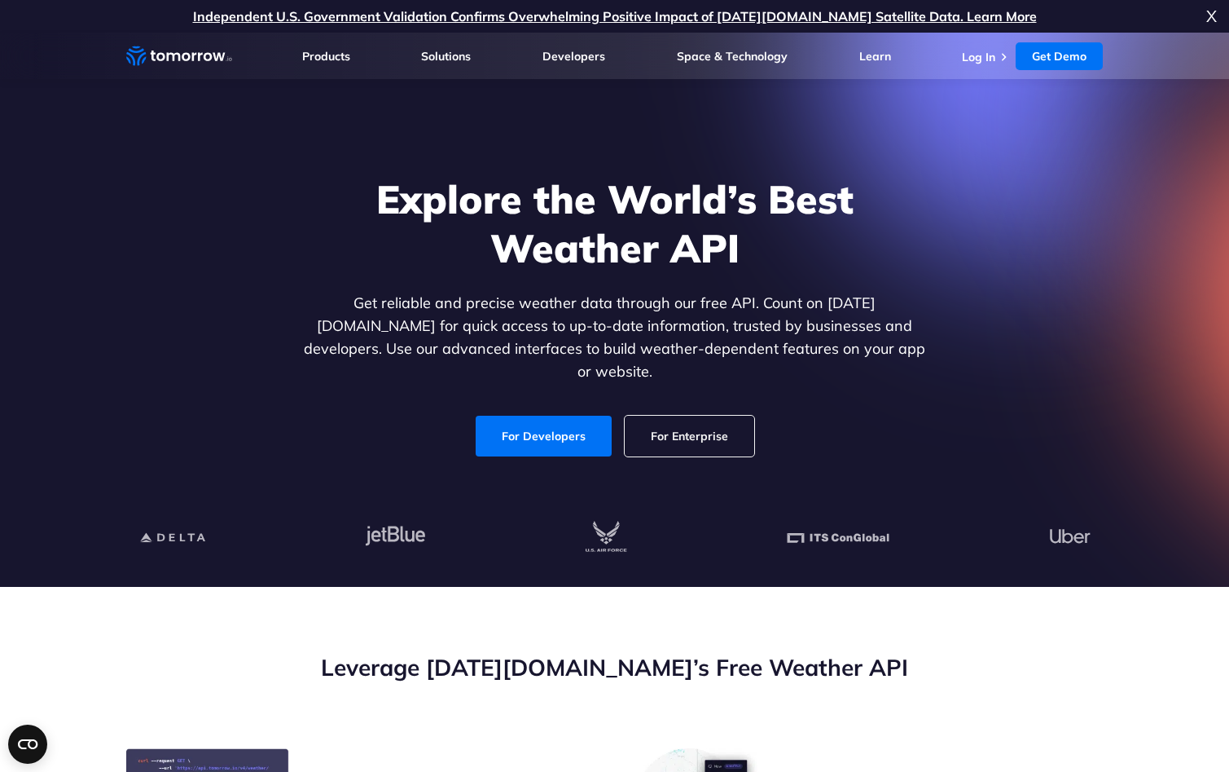 The image size is (1229, 772). I want to click on a: Products, so click(326, 56).